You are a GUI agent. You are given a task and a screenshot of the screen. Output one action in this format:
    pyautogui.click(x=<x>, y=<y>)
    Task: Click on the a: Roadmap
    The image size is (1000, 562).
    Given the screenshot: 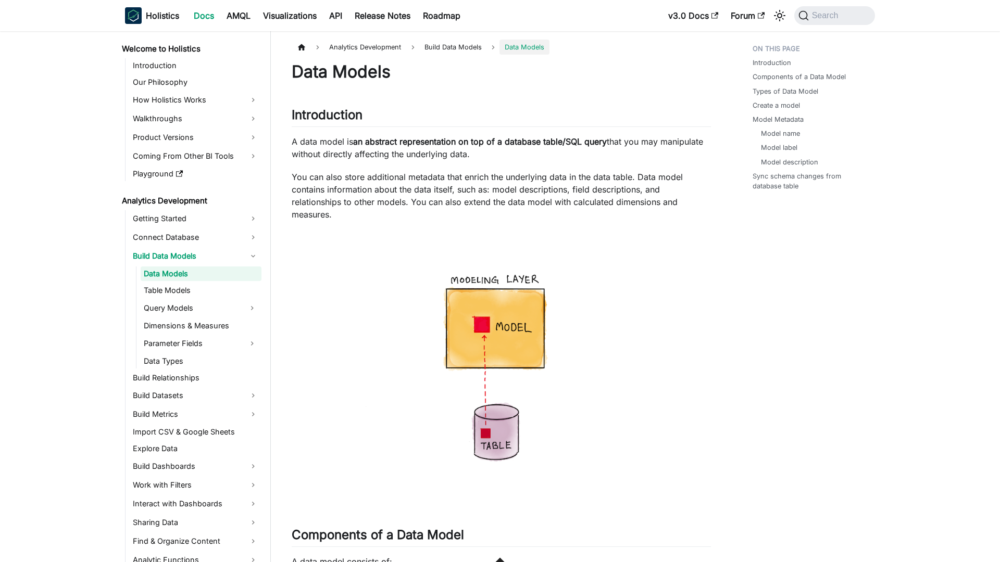 What is the action you would take?
    pyautogui.click(x=442, y=16)
    